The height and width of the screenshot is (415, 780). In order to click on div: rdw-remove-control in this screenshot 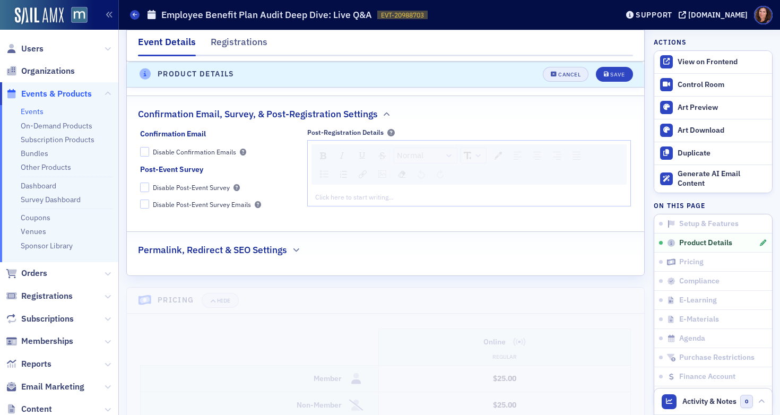, I will do `click(402, 174)`.